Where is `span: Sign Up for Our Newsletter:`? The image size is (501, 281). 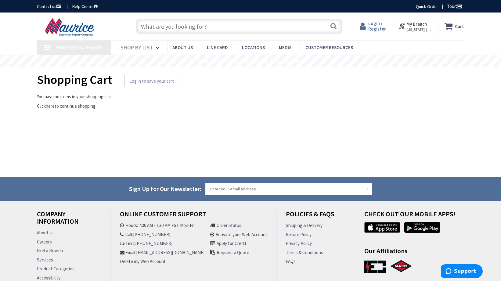 span: Sign Up for Our Newsletter: is located at coordinates (165, 188).